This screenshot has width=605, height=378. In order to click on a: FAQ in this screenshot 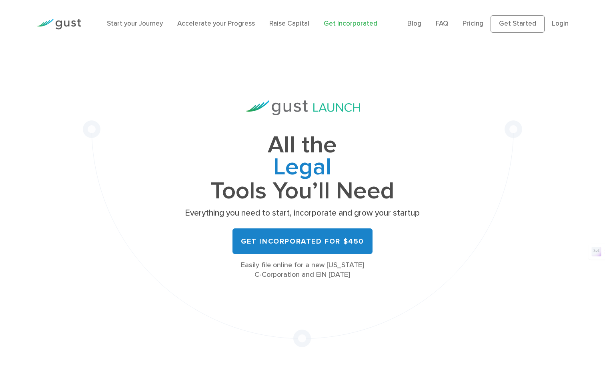, I will do `click(442, 24)`.